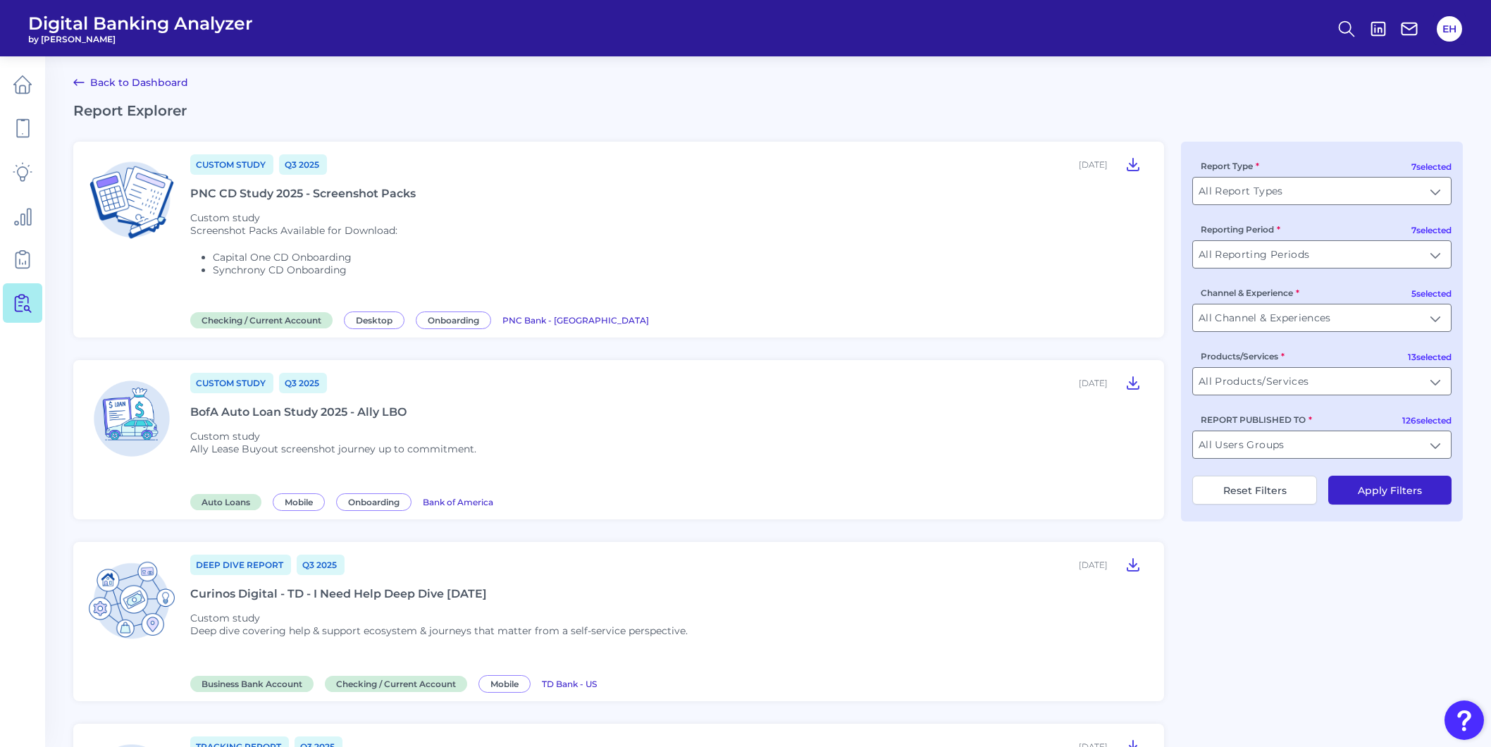 The height and width of the screenshot is (747, 1491). I want to click on span: Deep Dive Report, so click(240, 564).